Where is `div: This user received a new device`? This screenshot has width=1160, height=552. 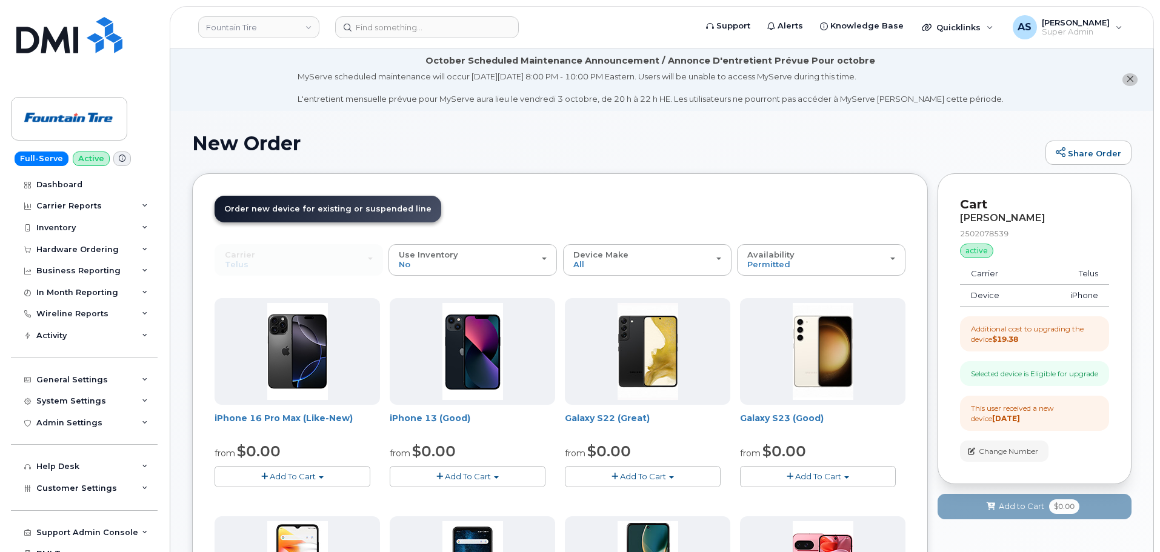
div: This user received a new device is located at coordinates (1035, 413).